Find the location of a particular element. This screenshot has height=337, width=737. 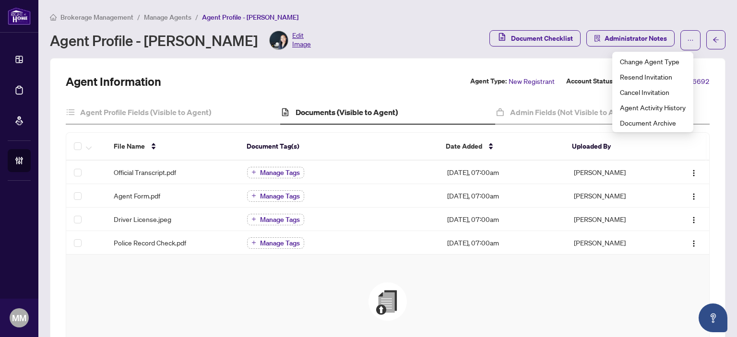

span: Agent Activity History is located at coordinates (652, 107).